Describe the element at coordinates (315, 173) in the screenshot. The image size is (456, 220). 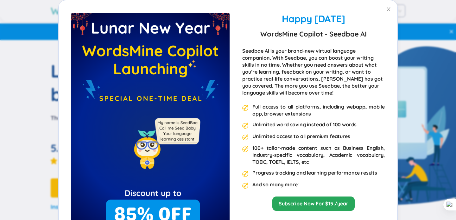
I see `div: Progress tracking and learning performance results` at that location.